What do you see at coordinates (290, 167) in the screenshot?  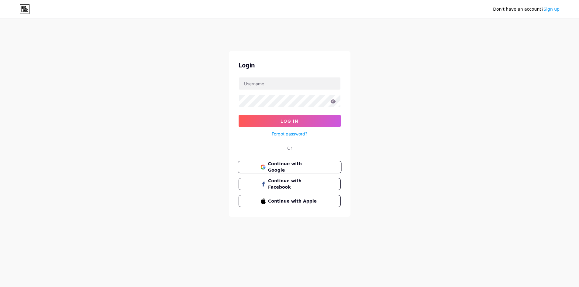 I see `a: Continue with Google` at bounding box center [290, 167].